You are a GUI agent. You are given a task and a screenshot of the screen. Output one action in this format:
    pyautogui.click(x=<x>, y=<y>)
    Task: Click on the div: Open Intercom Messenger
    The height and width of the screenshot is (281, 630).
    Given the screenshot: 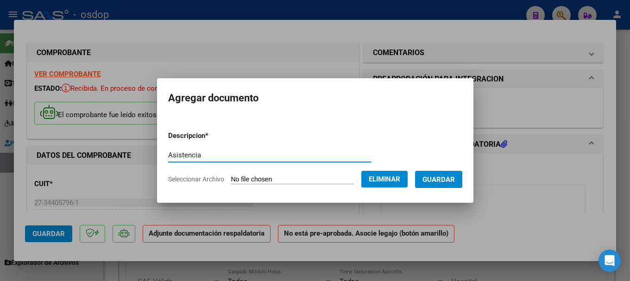 What is the action you would take?
    pyautogui.click(x=610, y=261)
    